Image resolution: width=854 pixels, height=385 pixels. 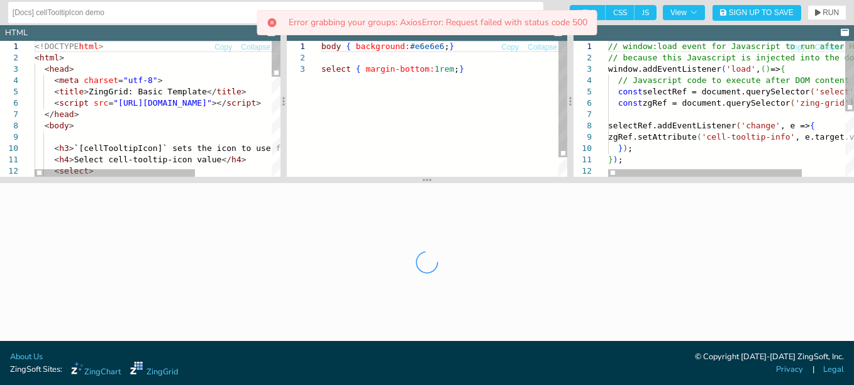 What do you see at coordinates (16, 33) in the screenshot?
I see `div: HTML` at bounding box center [16, 33].